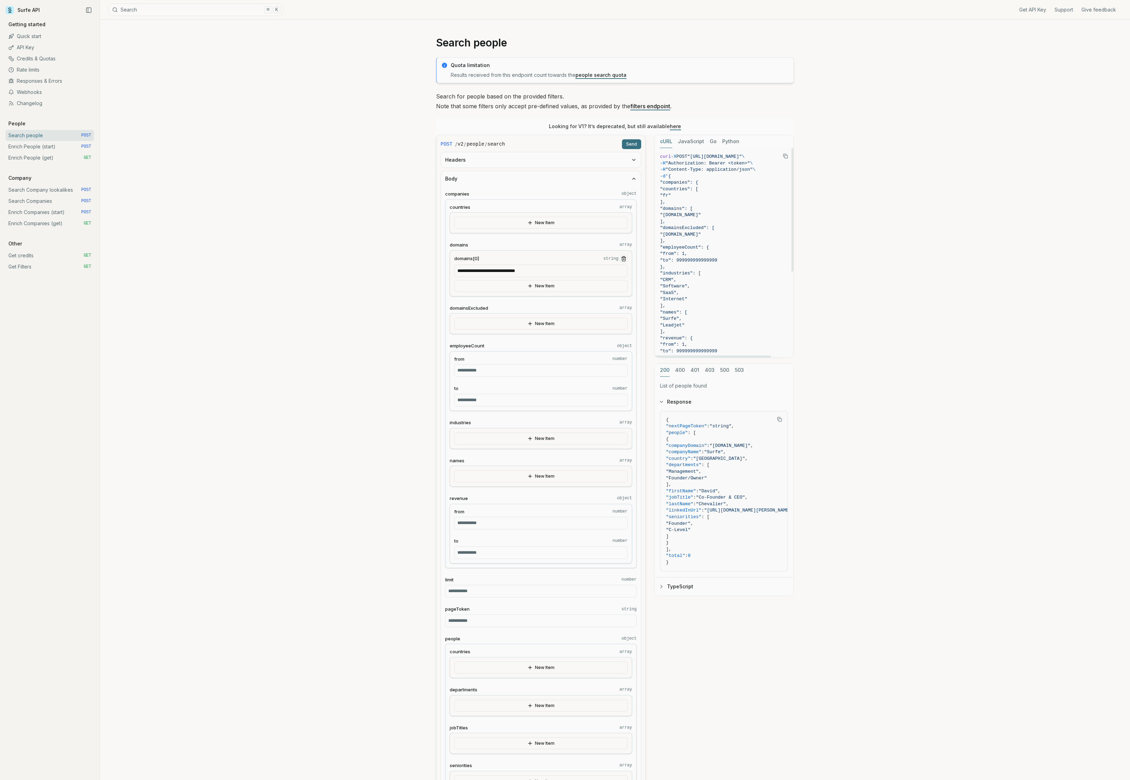 This screenshot has width=1130, height=780. I want to click on span: "employeeCount": {, so click(684, 247).